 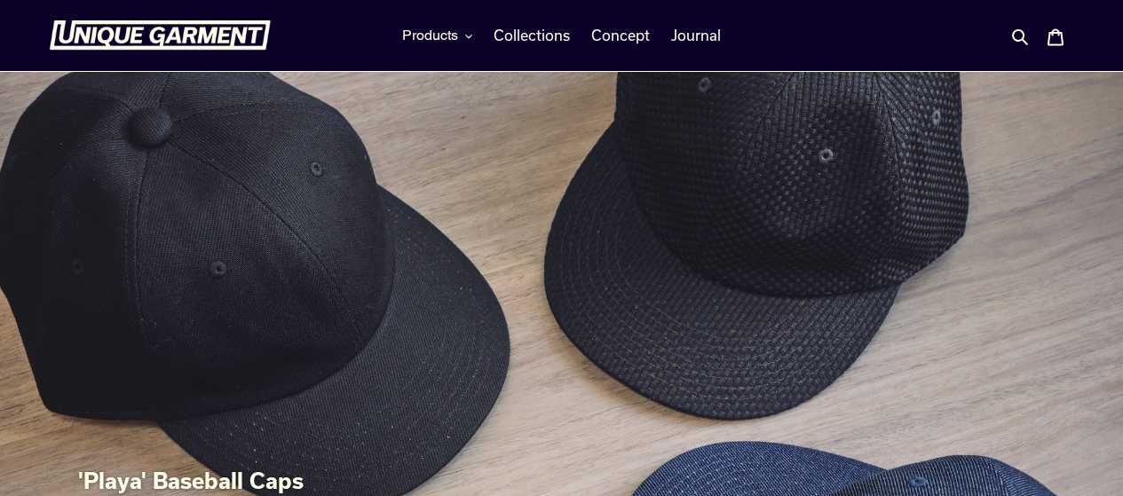 I want to click on a: Journal, so click(x=696, y=36).